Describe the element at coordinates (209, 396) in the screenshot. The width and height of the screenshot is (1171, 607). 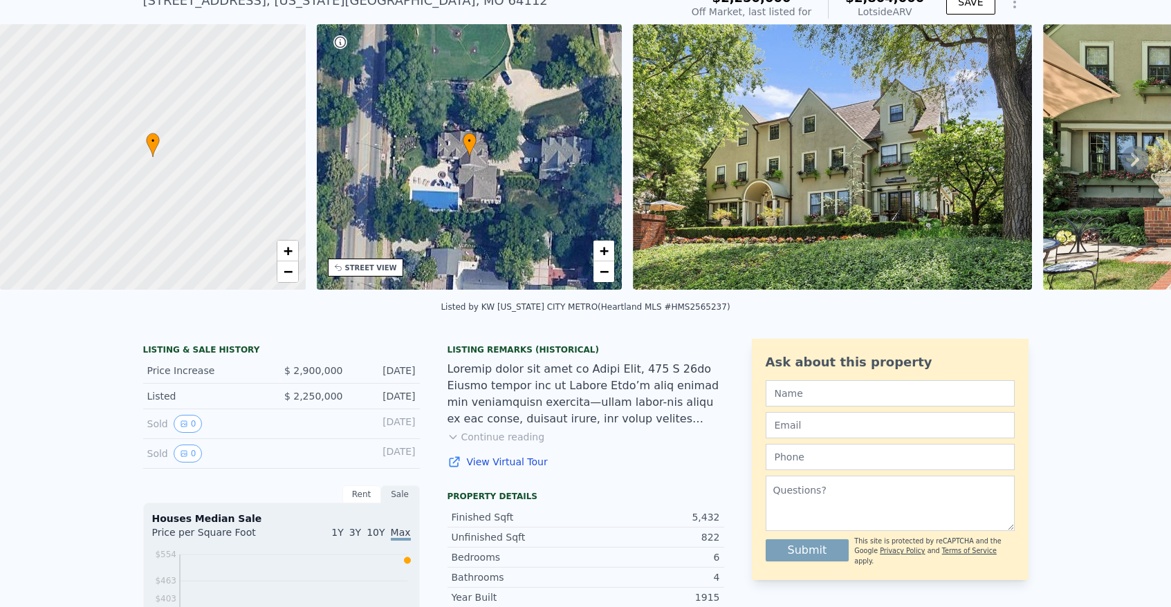
I see `div: Listed` at that location.